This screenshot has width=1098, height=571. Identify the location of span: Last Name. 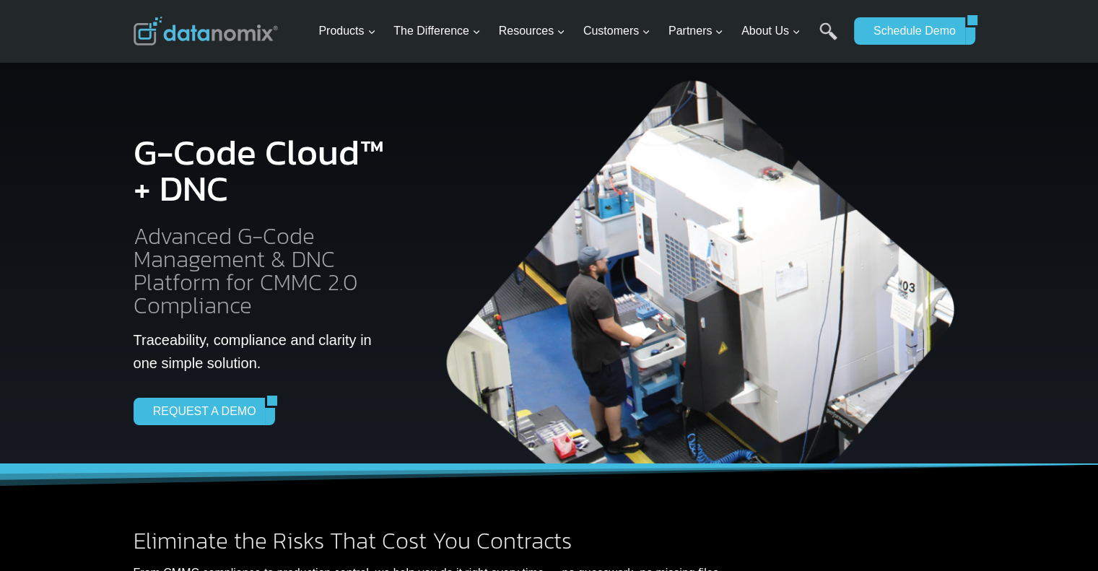
(348, 7).